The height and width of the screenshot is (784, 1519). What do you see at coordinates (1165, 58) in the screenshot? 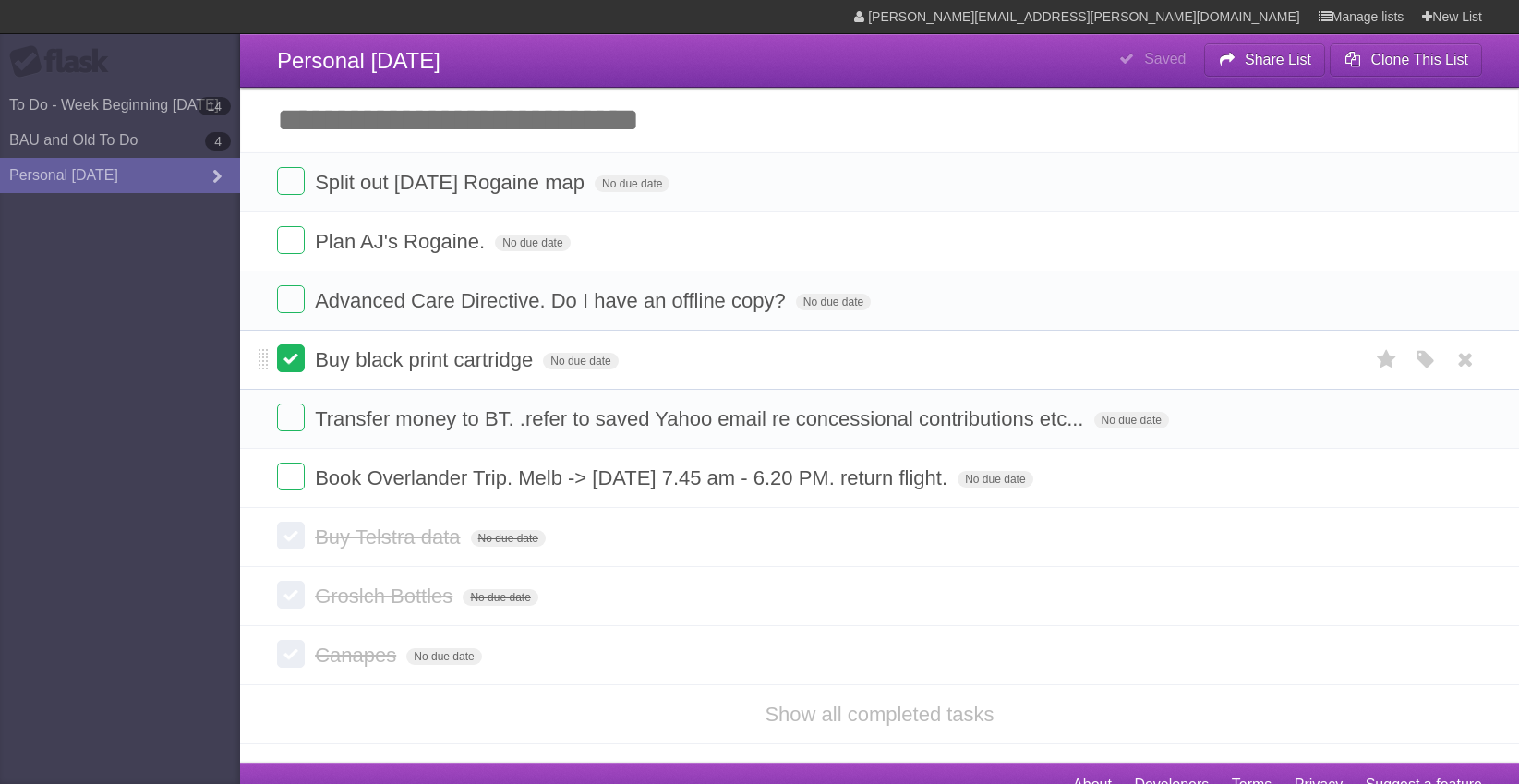
I see `b: Saved` at bounding box center [1165, 58].